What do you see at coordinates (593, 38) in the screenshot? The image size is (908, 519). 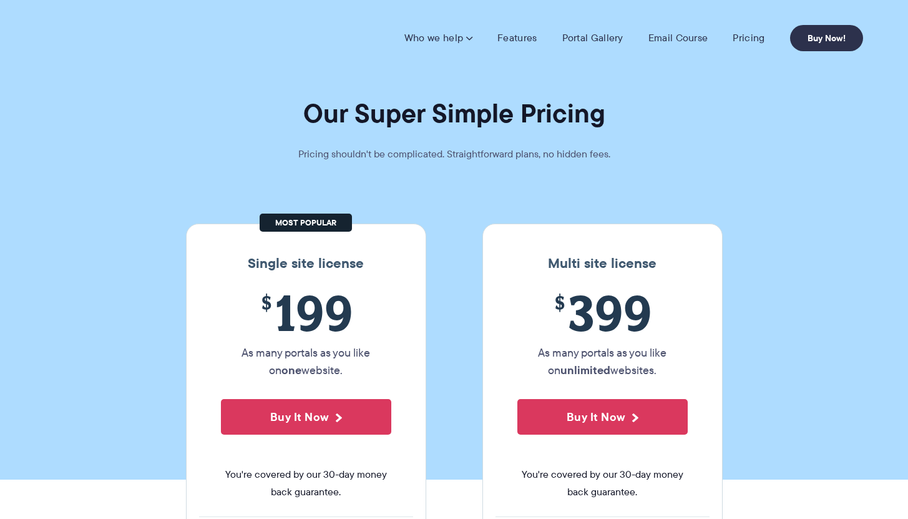 I see `a: Portal Gallery` at bounding box center [593, 38].